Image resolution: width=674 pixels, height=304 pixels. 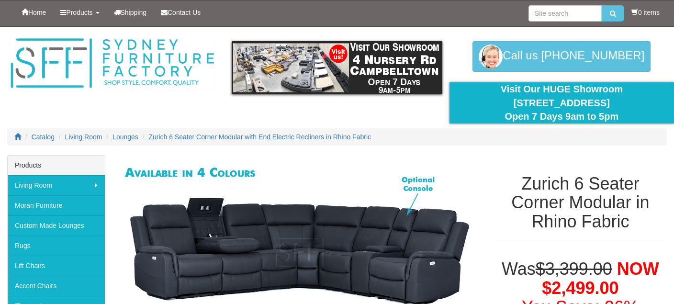 I want to click on a: Contact Us, so click(x=181, y=12).